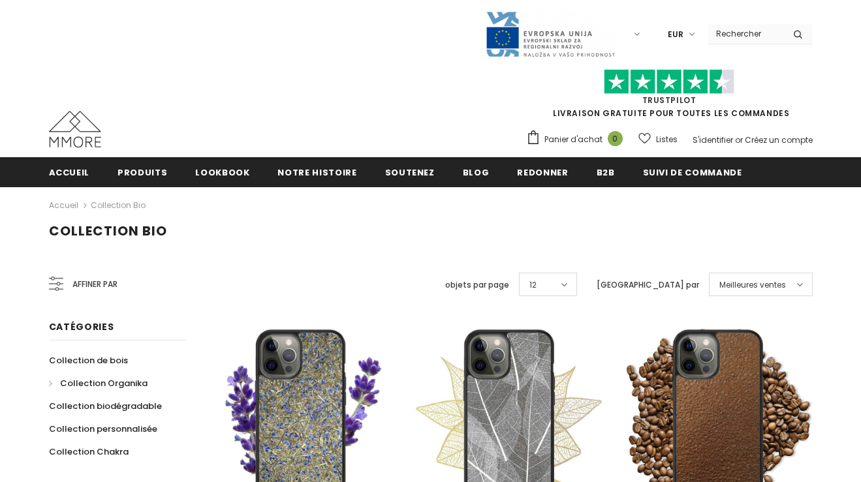  I want to click on a: Collection Bio, so click(118, 205).